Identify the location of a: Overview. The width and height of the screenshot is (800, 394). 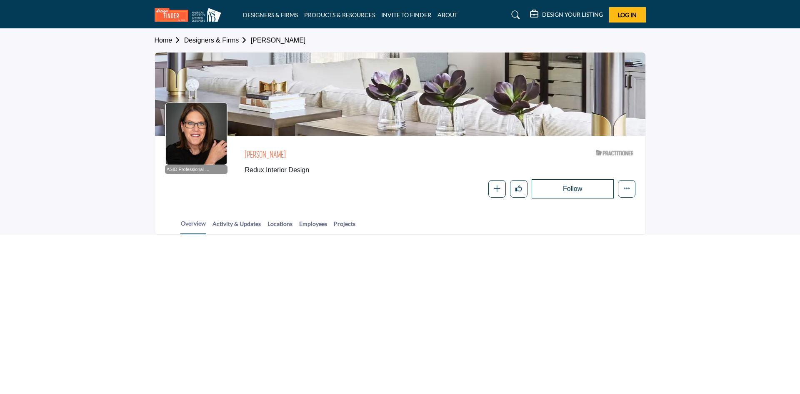
(193, 226).